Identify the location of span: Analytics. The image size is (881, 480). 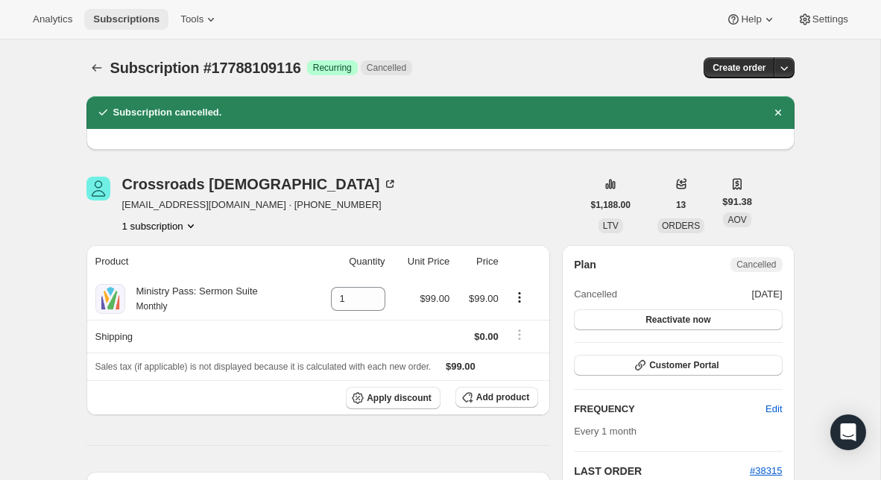
(52, 19).